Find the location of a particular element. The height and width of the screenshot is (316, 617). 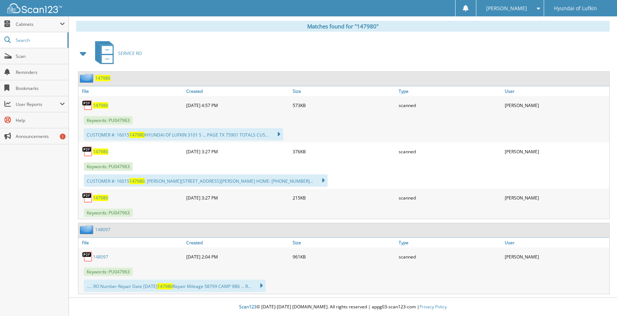

span: Cabinets is located at coordinates (38, 24).